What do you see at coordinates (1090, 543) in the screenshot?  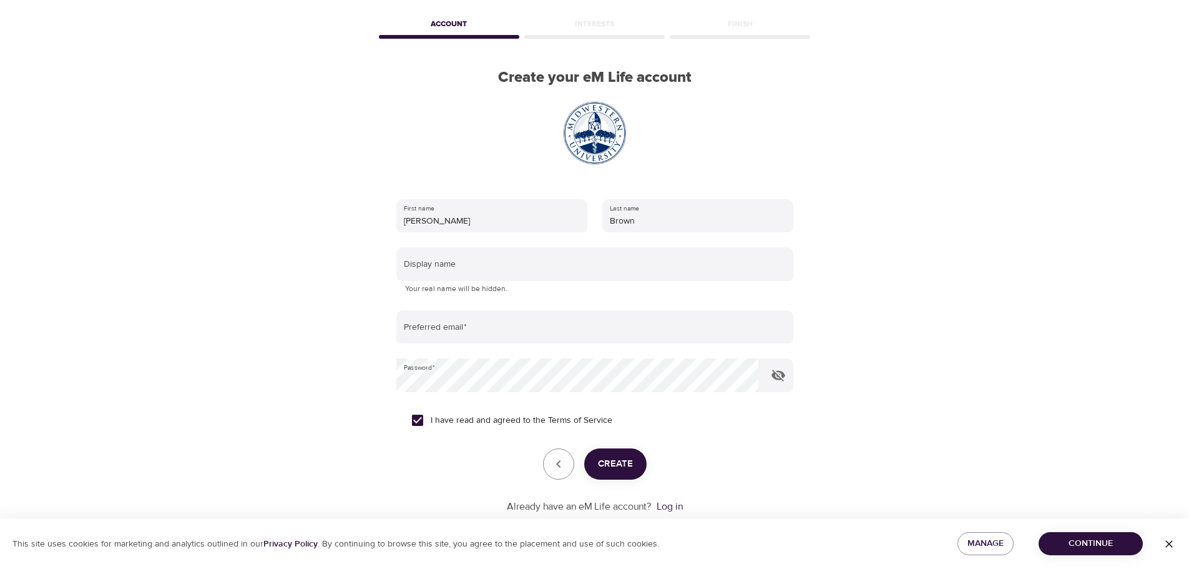 I see `button: Continue` at bounding box center [1090, 543].